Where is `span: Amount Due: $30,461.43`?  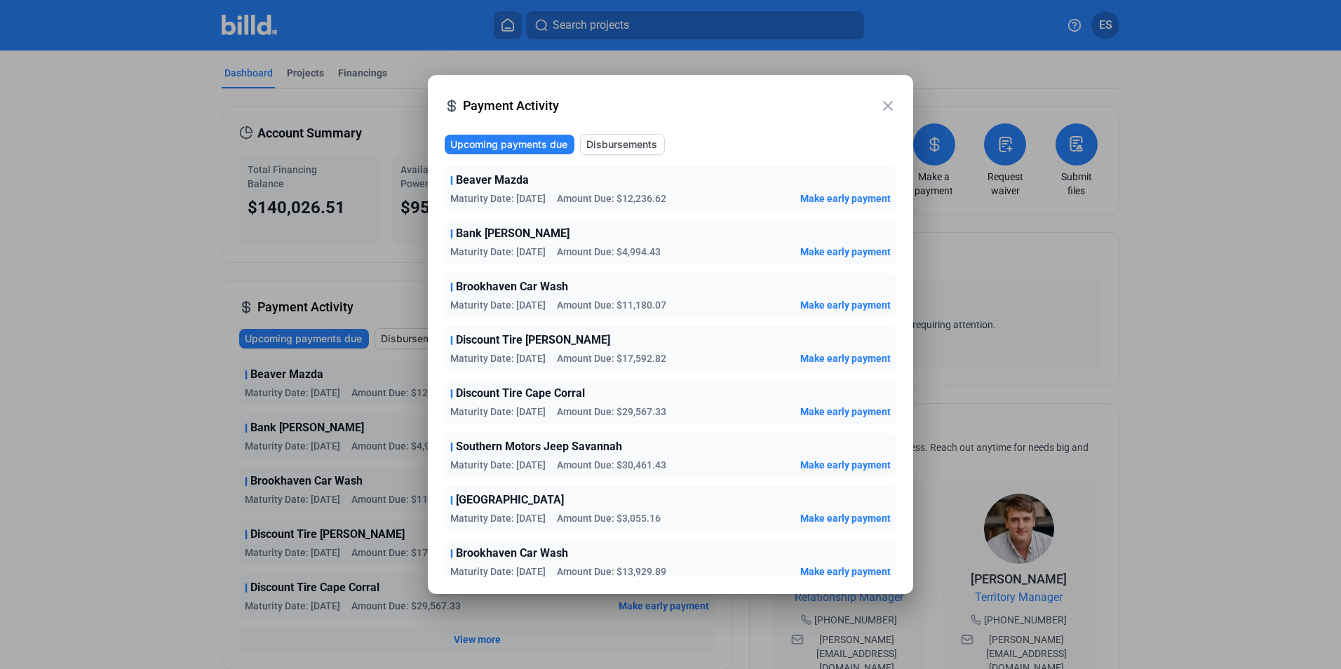 span: Amount Due: $30,461.43 is located at coordinates (611, 465).